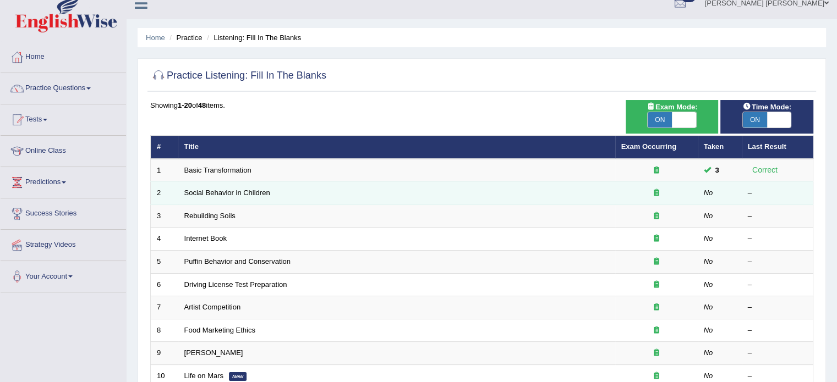 The image size is (837, 382). I want to click on em: New, so click(238, 377).